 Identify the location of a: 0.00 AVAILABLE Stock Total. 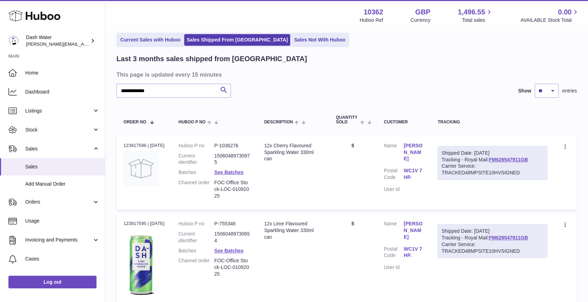
(550, 15).